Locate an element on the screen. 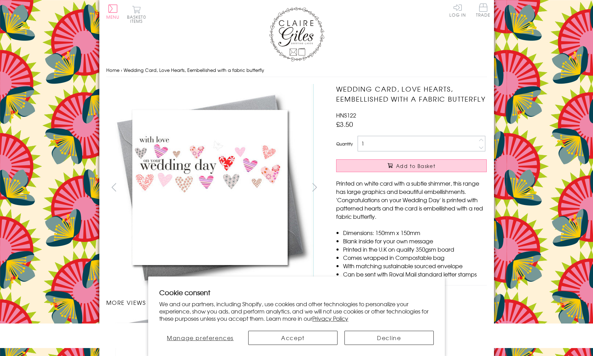 The width and height of the screenshot is (593, 356). li: Dimensions: 150mm x 150mm is located at coordinates (415, 233).